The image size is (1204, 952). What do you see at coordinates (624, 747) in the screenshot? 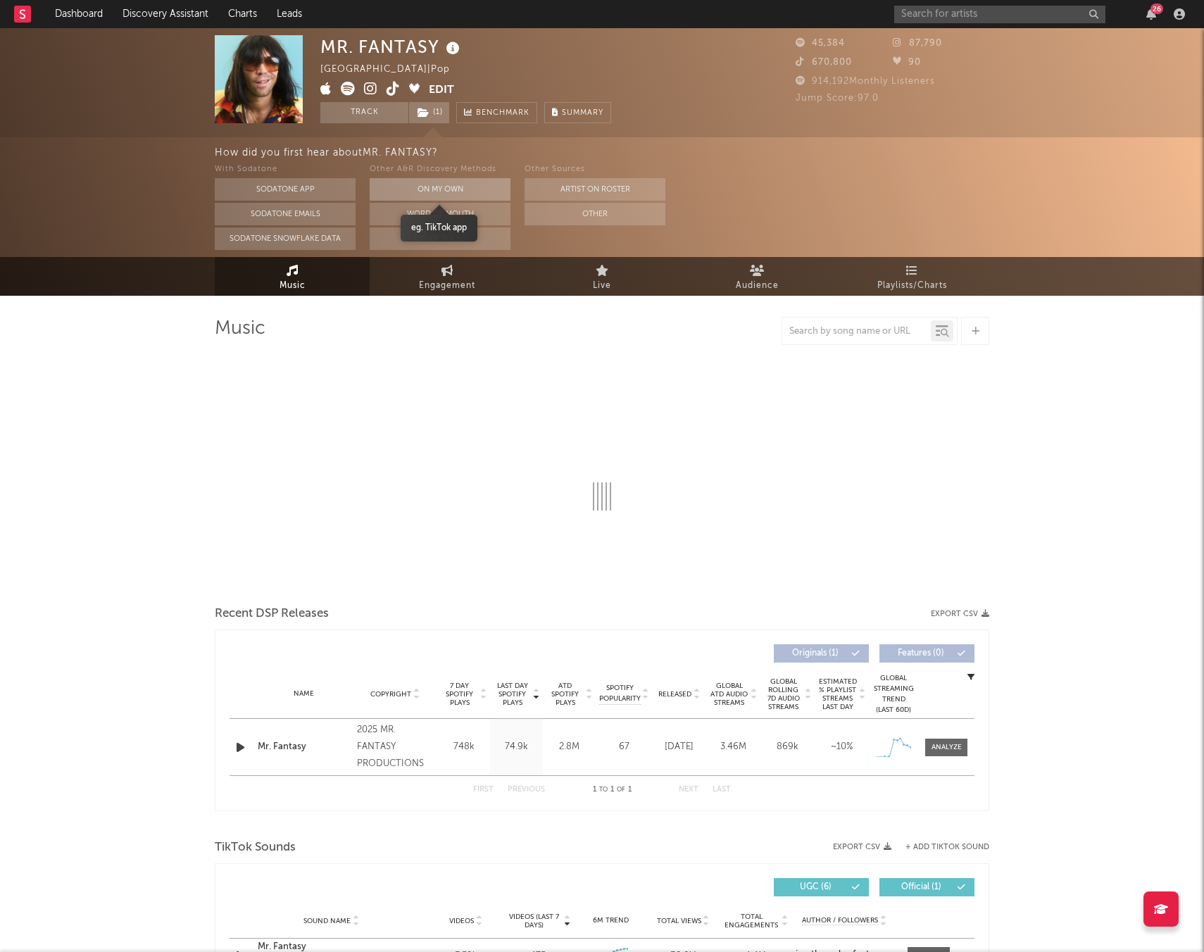
I see `div: 67` at bounding box center [624, 747].